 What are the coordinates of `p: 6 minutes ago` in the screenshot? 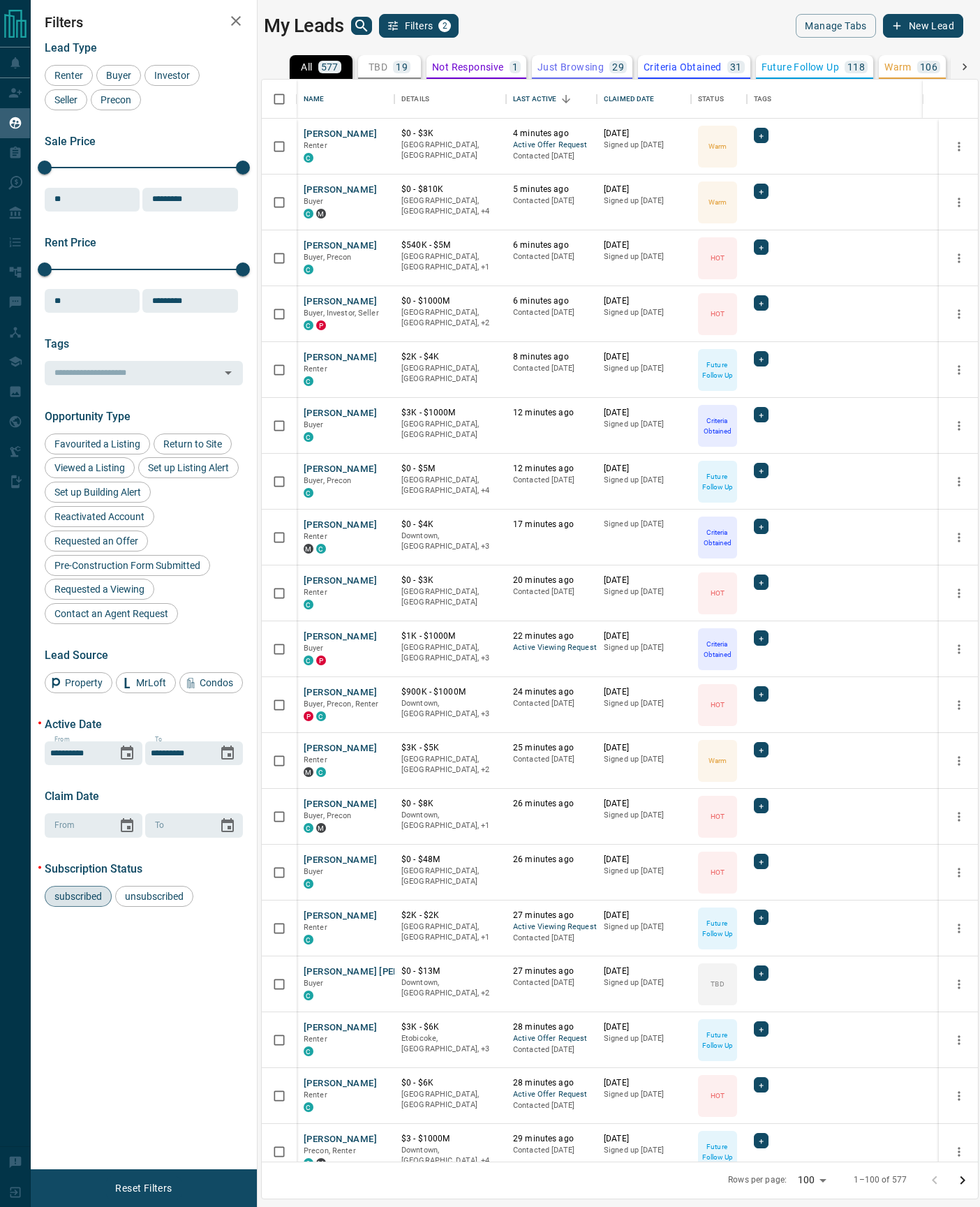 It's located at (551, 301).